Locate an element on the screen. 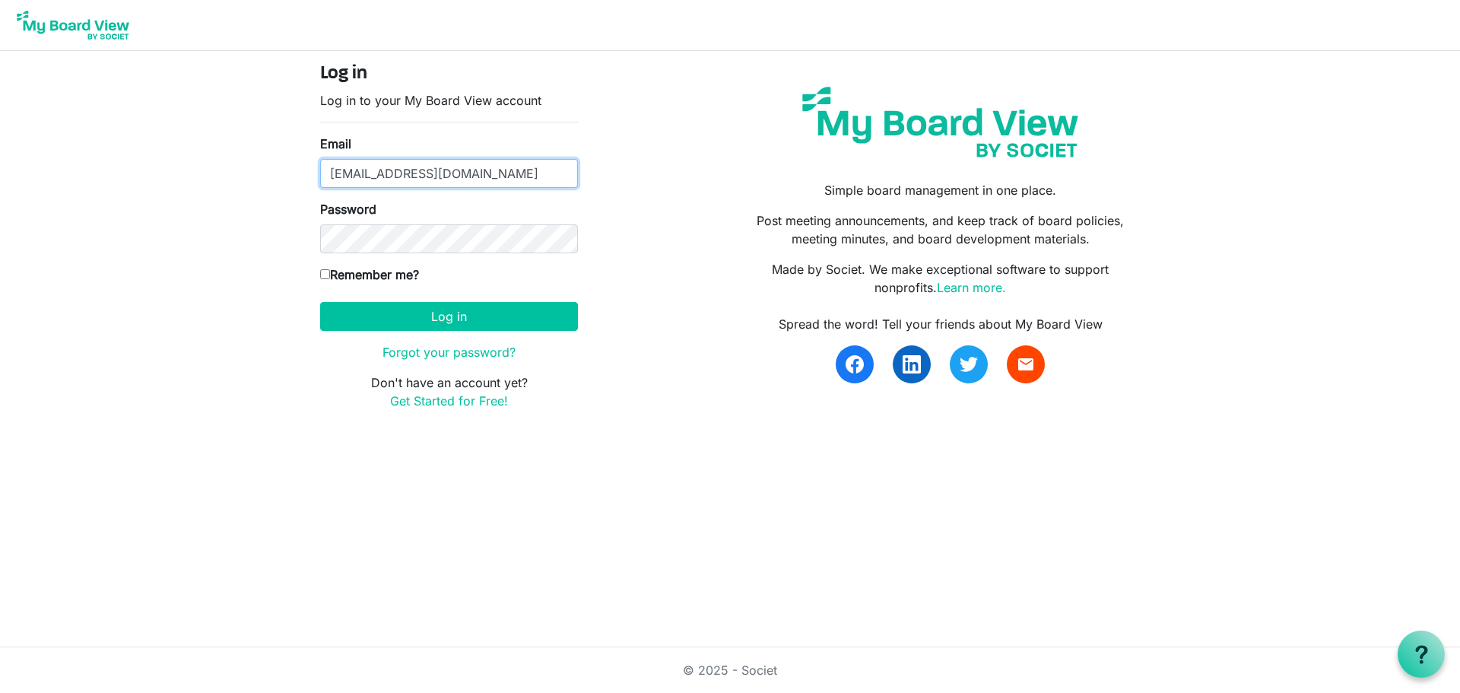 Image resolution: width=1460 pixels, height=693 pixels. p: Simple board management in one place. is located at coordinates (941, 190).